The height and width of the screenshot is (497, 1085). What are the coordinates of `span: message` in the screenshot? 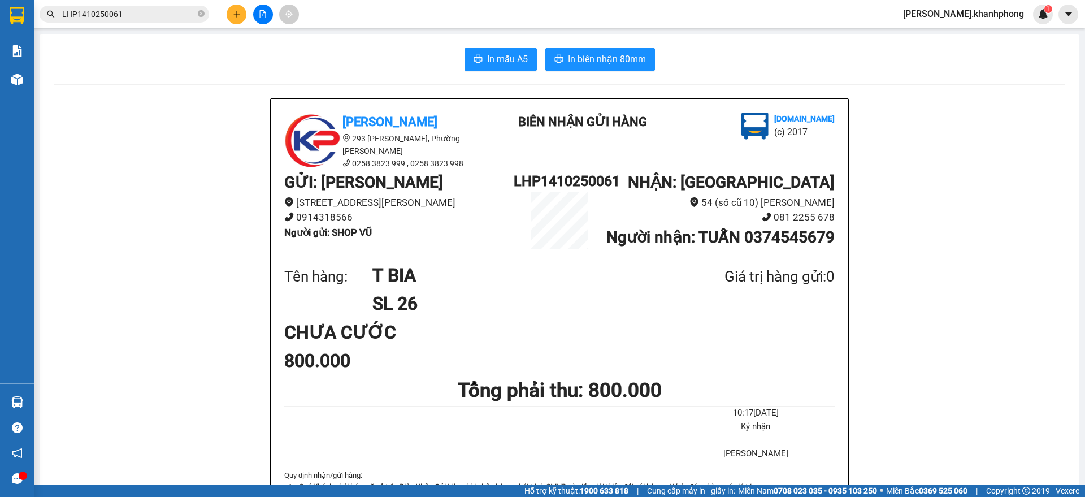 It's located at (17, 478).